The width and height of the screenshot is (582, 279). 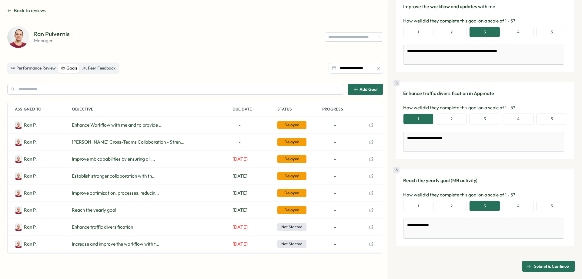 I want to click on span: Reach the yearly goal, so click(x=94, y=210).